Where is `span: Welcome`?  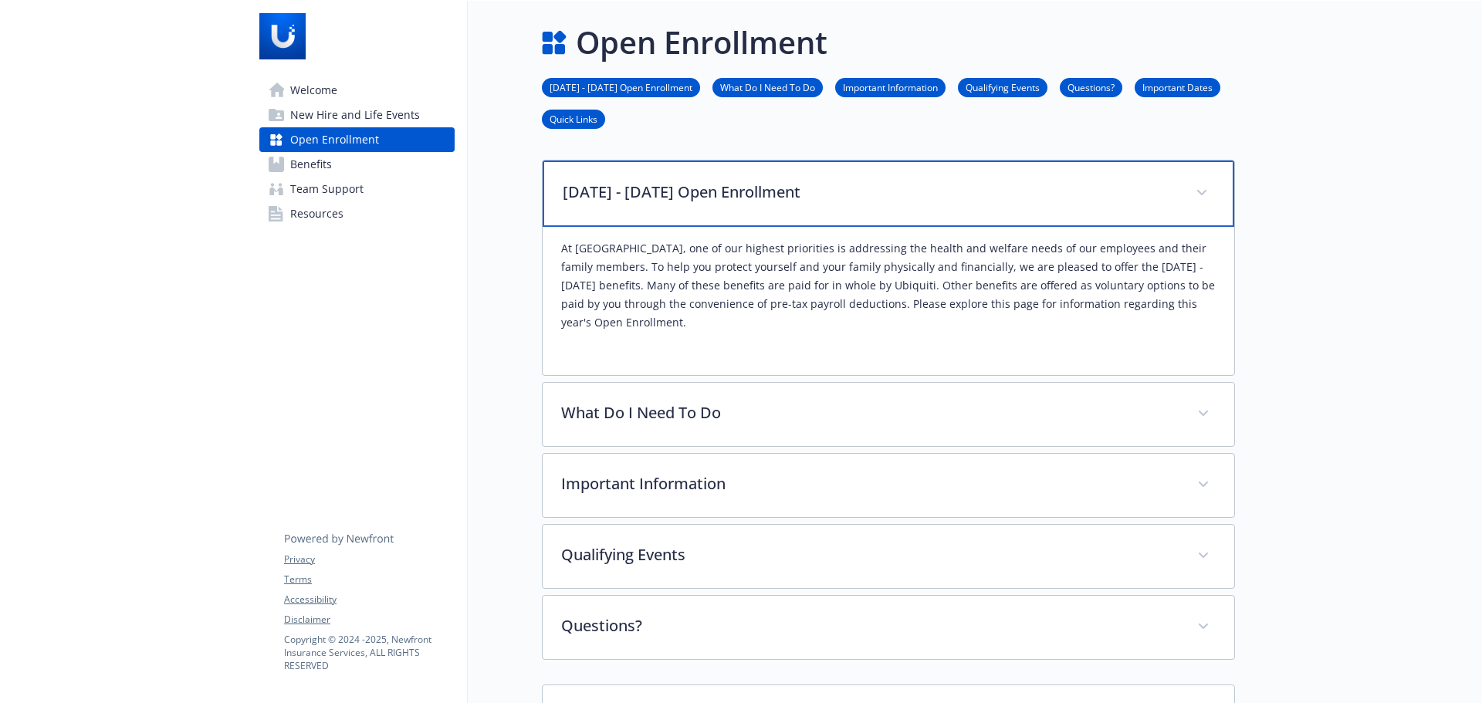 span: Welcome is located at coordinates (313, 90).